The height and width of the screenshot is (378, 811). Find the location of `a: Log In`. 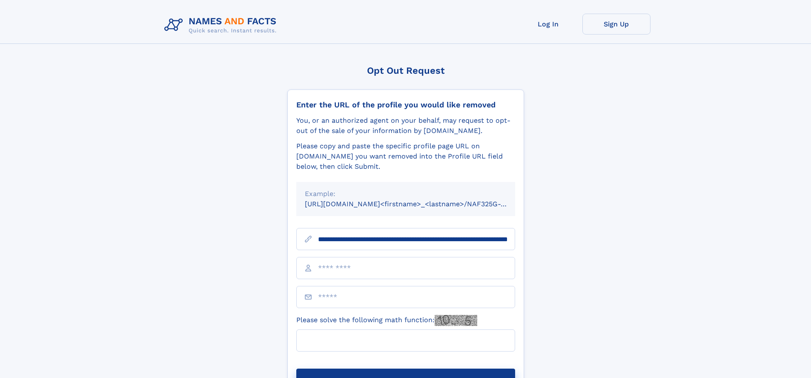

a: Log In is located at coordinates (549, 24).